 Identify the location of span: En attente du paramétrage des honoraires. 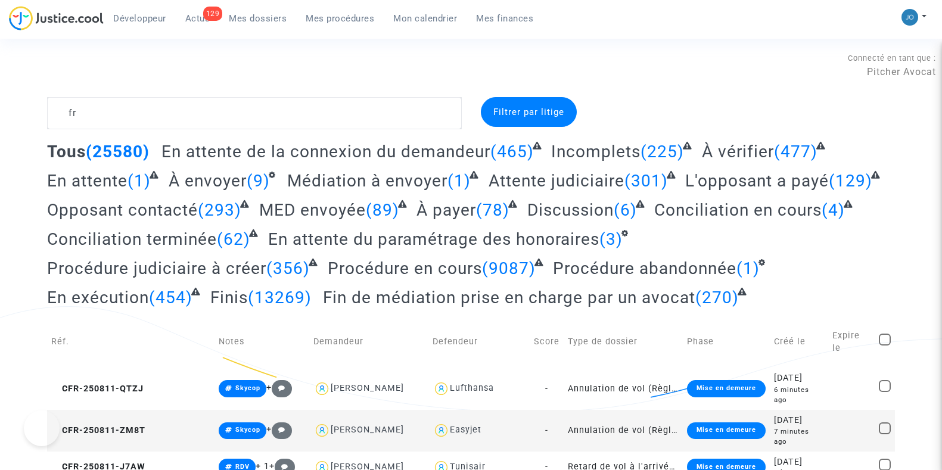
(434, 239).